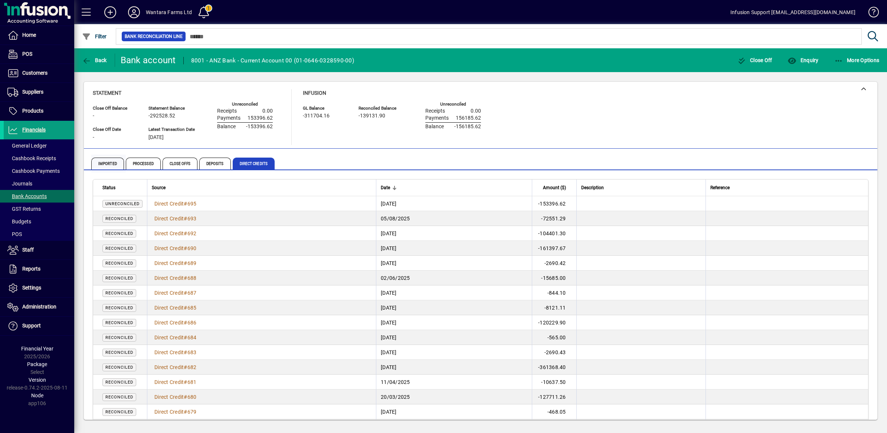 The width and height of the screenshot is (887, 433). I want to click on td: -72551.29, so click(554, 218).